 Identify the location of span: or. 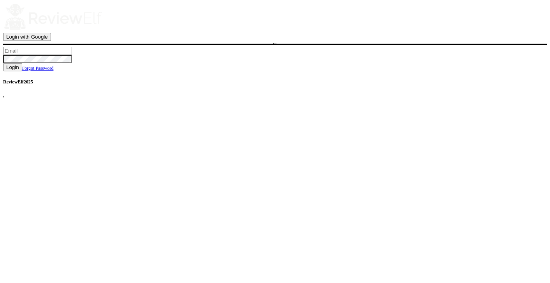
(275, 44).